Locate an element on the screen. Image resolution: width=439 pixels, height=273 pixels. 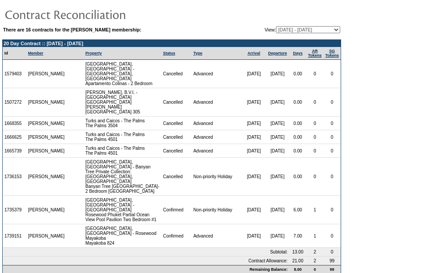
td: 1507272 is located at coordinates (14, 102).